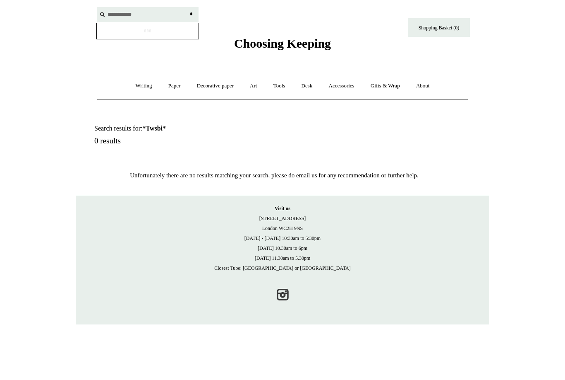  Describe the element at coordinates (423, 86) in the screenshot. I see `a: About` at that location.